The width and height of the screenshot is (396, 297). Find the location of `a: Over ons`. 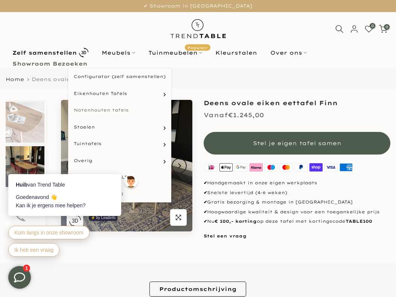

a: Over ons is located at coordinates (289, 53).